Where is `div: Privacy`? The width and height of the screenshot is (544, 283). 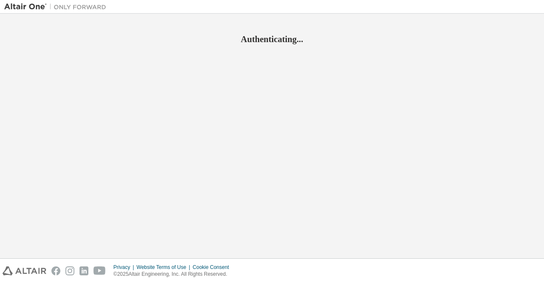
div: Privacy is located at coordinates (125, 267).